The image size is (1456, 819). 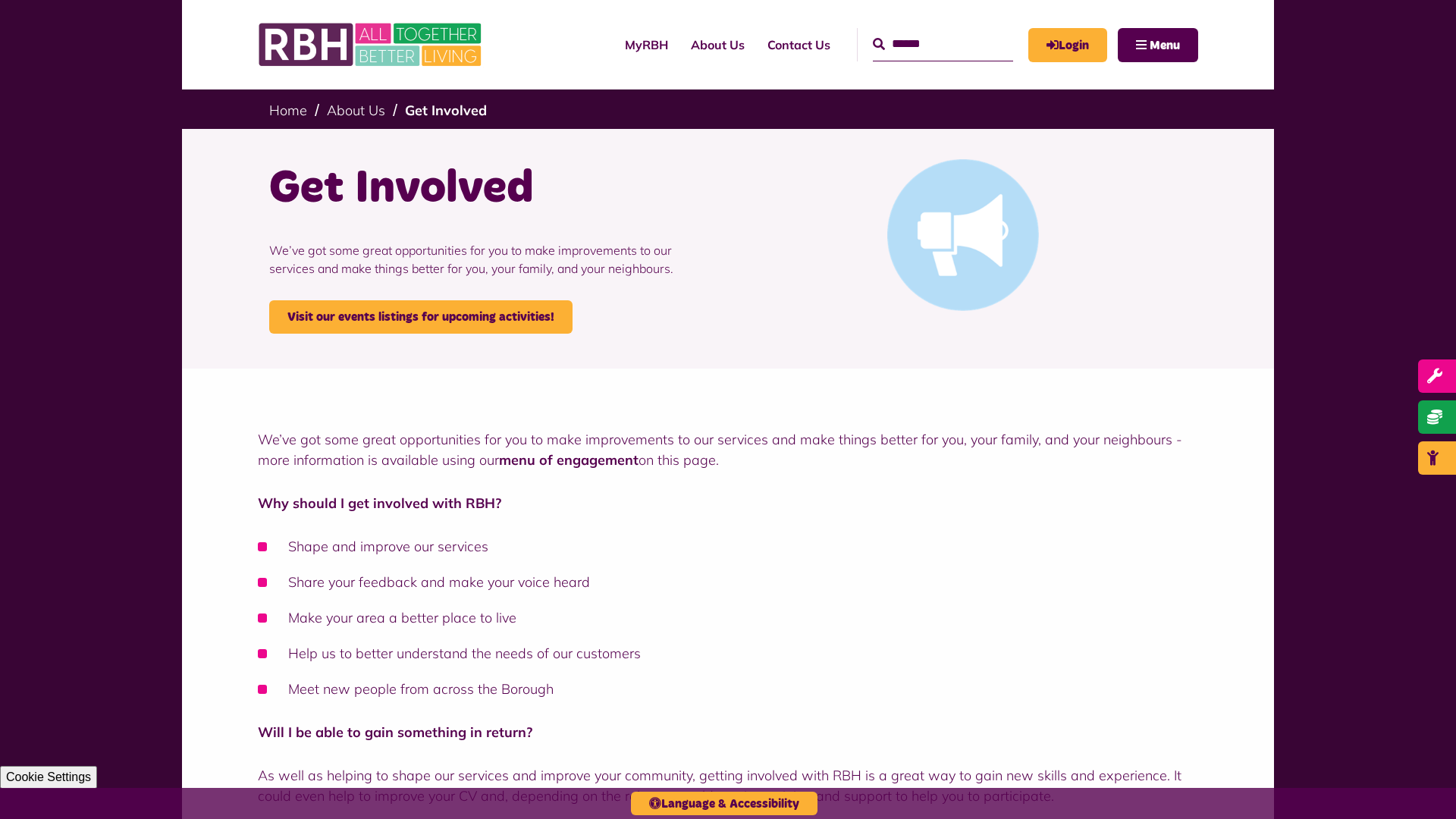 What do you see at coordinates (1158, 45) in the screenshot?
I see `button: Navigation` at bounding box center [1158, 45].